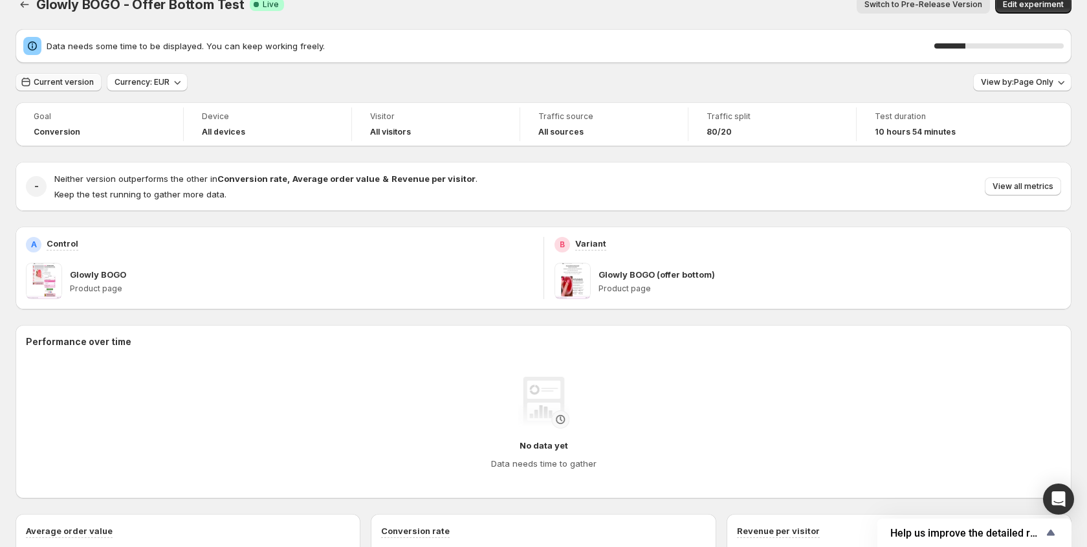 This screenshot has width=1087, height=547. Describe the element at coordinates (436, 124) in the screenshot. I see `a: VisitorAll visitors` at that location.